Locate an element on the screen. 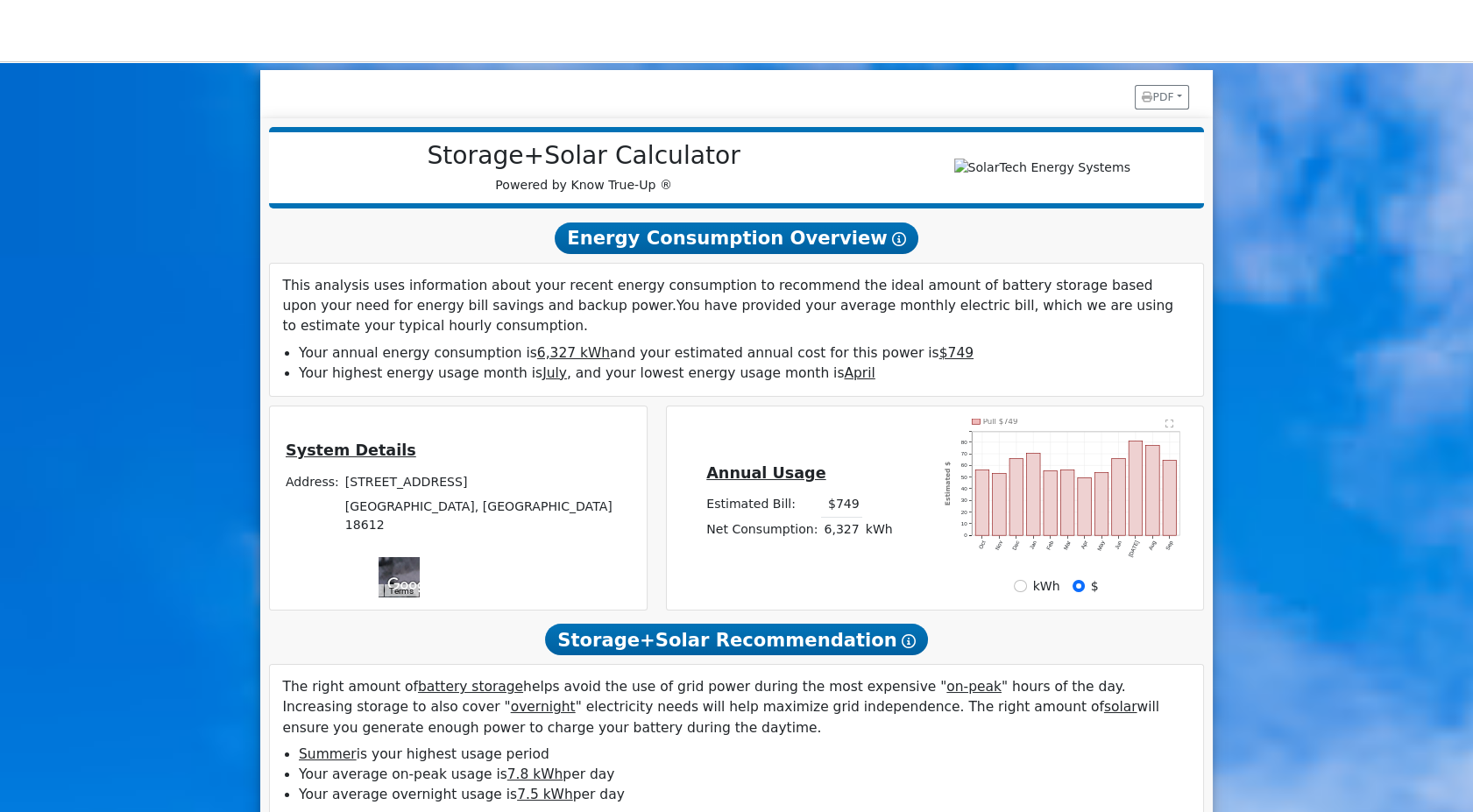 The width and height of the screenshot is (1473, 812). u: April is located at coordinates (858, 374).